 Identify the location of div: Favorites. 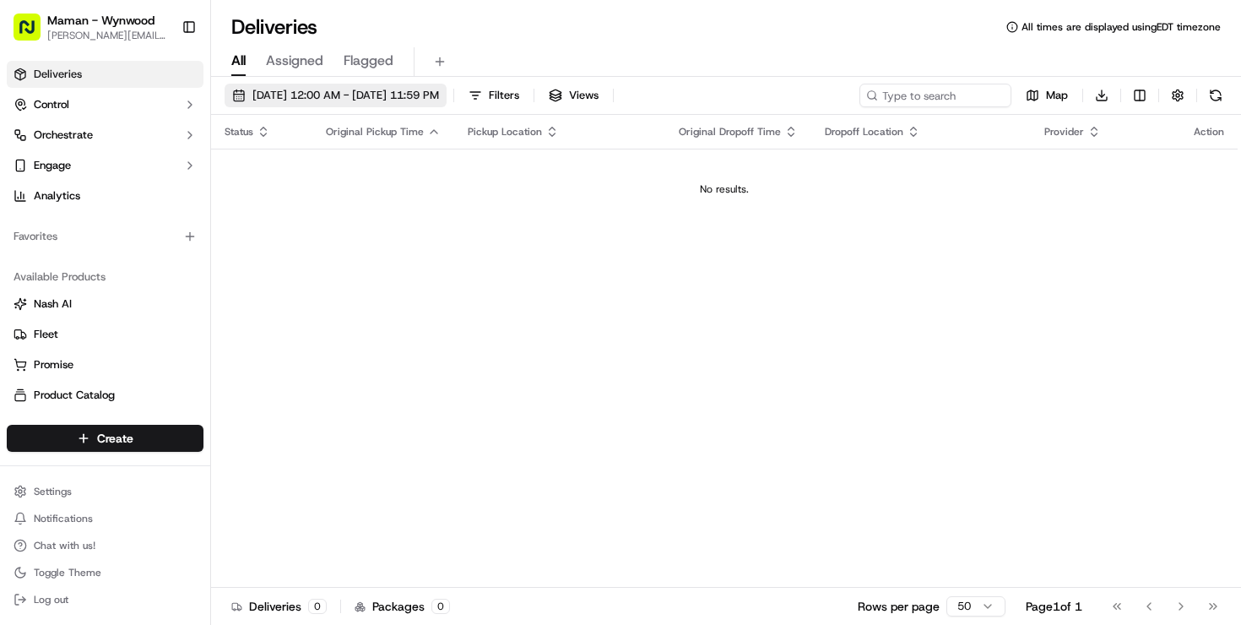
(105, 236).